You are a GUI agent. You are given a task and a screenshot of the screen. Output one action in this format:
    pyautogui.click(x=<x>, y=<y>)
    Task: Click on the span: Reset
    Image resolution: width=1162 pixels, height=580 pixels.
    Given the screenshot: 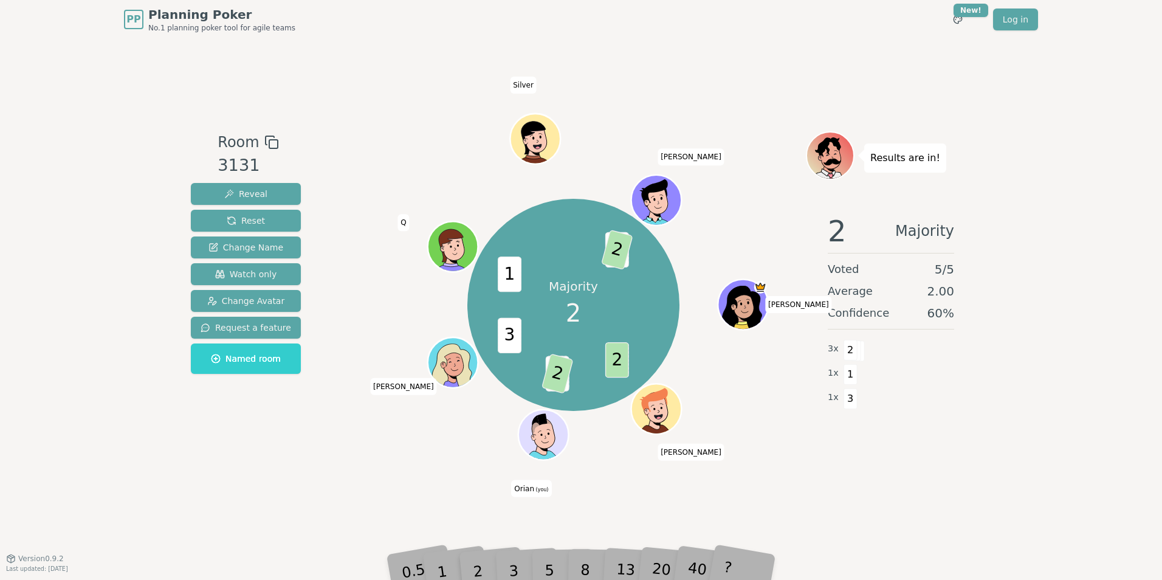 What is the action you would take?
    pyautogui.click(x=245, y=221)
    